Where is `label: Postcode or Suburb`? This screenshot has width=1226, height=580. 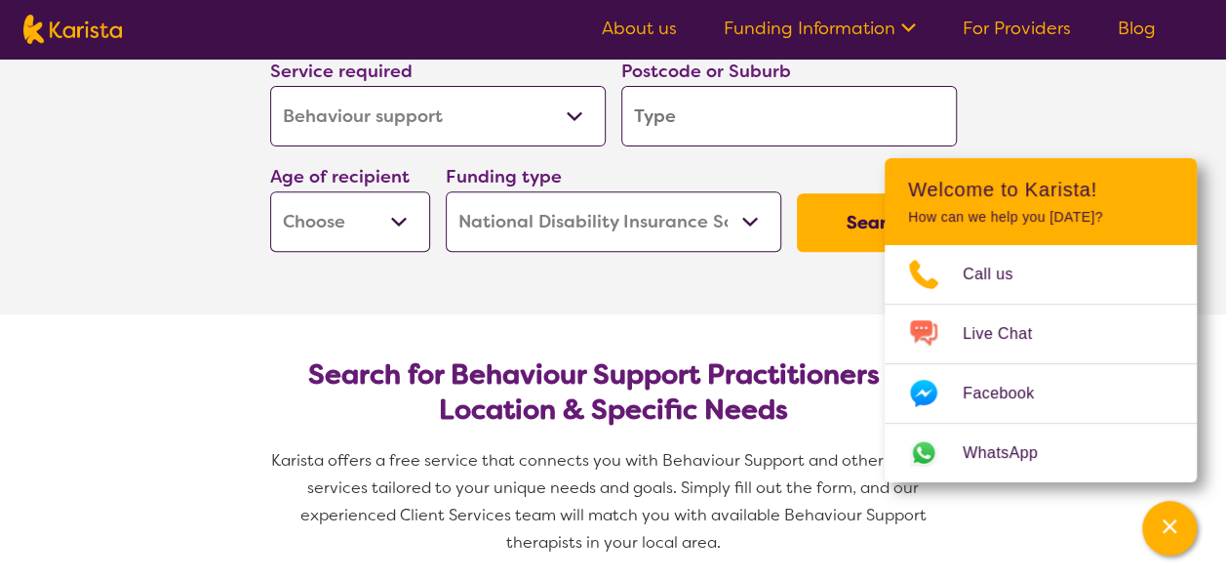
label: Postcode or Suburb is located at coordinates (706, 71).